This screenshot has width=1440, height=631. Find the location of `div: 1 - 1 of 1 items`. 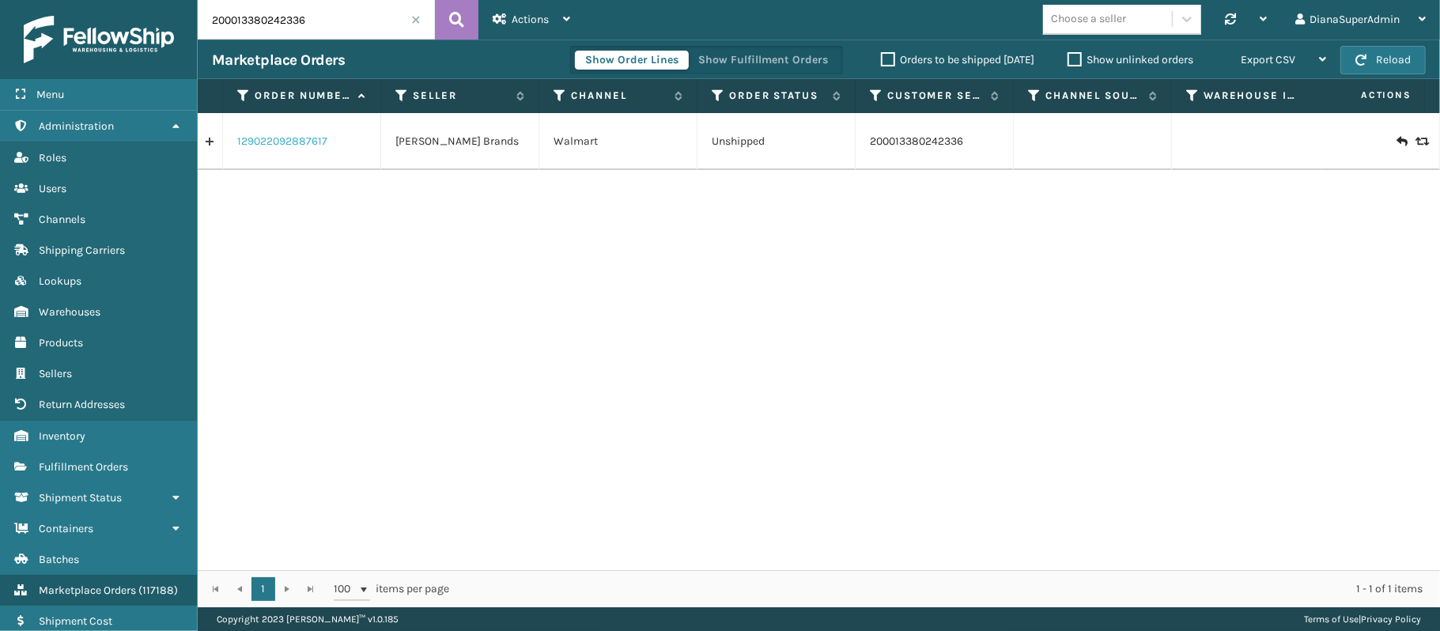

div: 1 - 1 of 1 items is located at coordinates (947, 589).